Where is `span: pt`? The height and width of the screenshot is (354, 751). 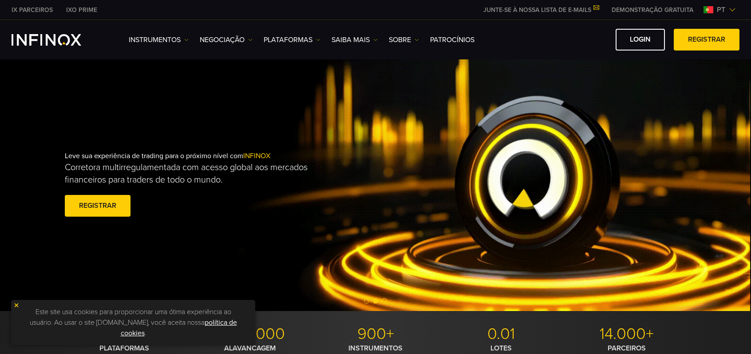
span: pt is located at coordinates (720, 10).